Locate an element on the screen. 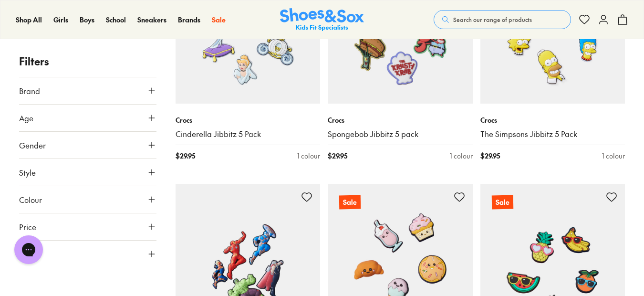 Image resolution: width=644 pixels, height=296 pixels. button: Age is located at coordinates (88, 118).